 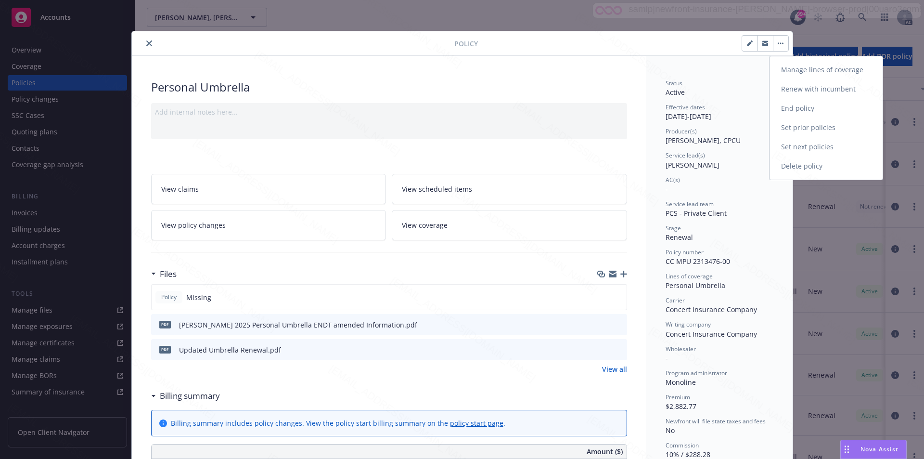 I want to click on span: Active, so click(x=675, y=92).